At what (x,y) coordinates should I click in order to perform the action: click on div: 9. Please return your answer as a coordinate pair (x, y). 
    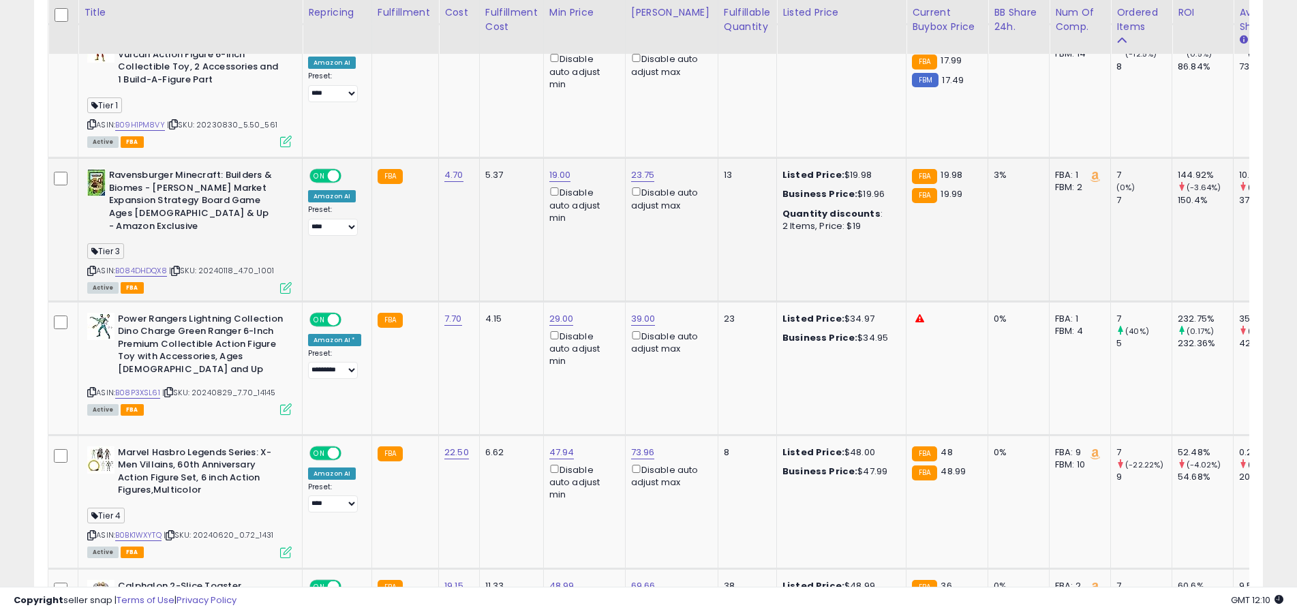
    Looking at the image, I should click on (1144, 477).